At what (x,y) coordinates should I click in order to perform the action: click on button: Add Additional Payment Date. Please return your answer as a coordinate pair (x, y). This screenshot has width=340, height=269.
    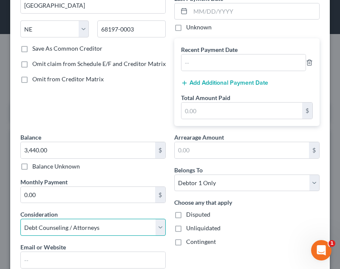
    Looking at the image, I should click on (225, 83).